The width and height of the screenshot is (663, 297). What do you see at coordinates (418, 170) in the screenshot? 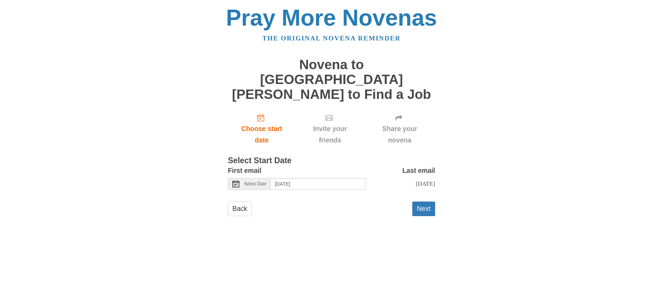
I see `label: Last email` at bounding box center [418, 170].